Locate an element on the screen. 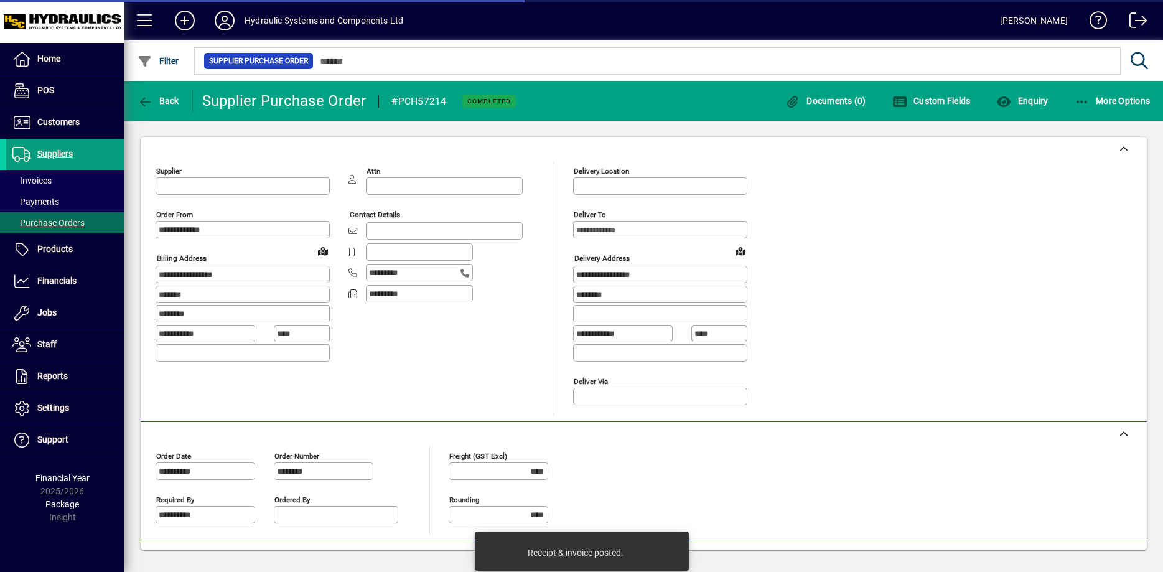  span: Payments is located at coordinates (35, 202).